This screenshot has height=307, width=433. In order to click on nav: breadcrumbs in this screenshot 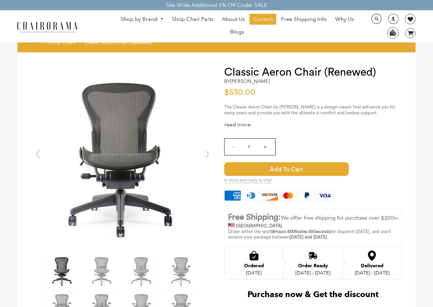, I will do `click(101, 44)`.